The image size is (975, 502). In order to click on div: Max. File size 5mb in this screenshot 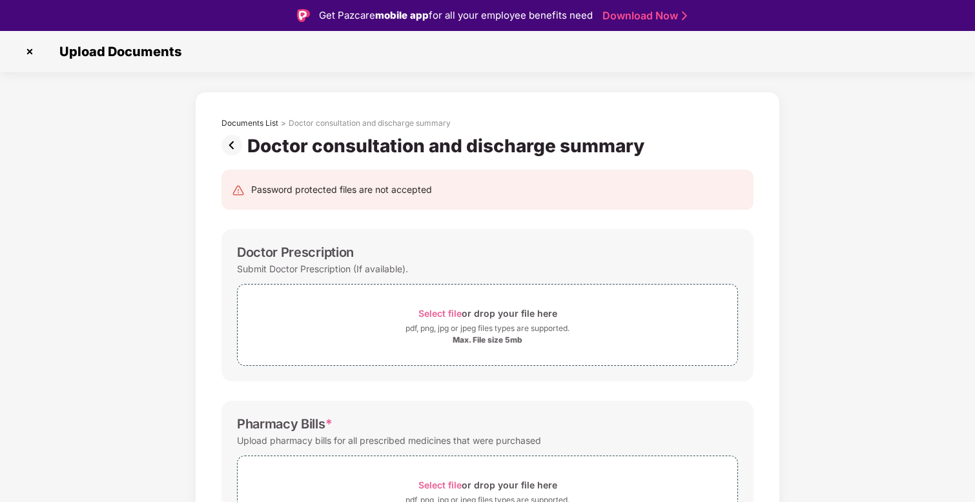, I will do `click(488, 340)`.